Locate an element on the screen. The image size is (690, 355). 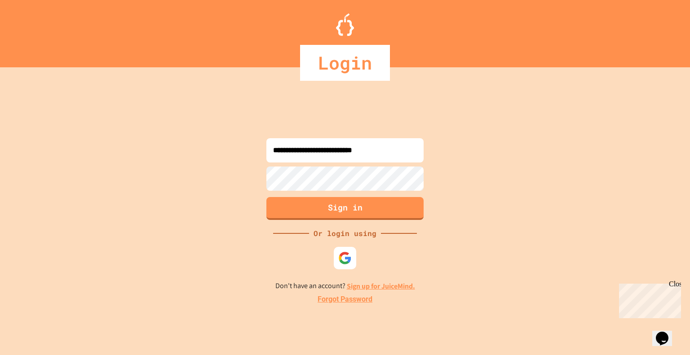
a: Sign up for JuiceMind. is located at coordinates (381, 286).